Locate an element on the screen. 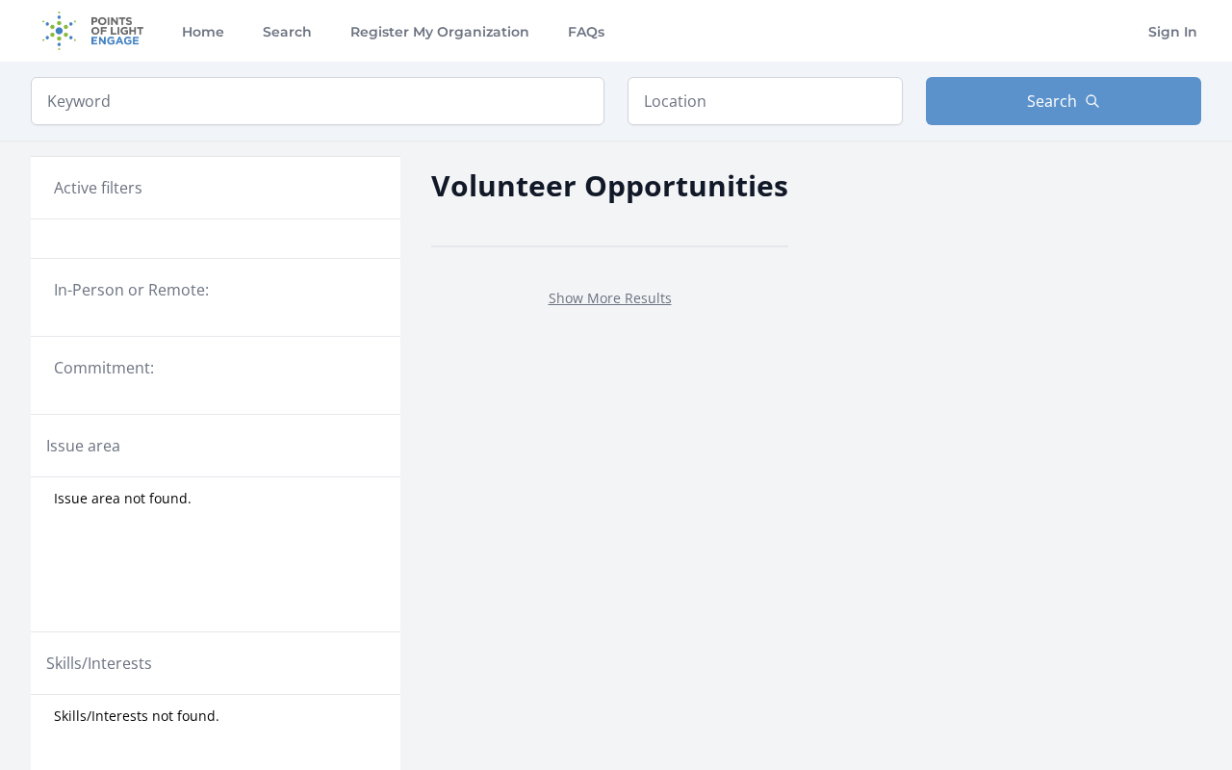  a: Show More Results is located at coordinates (610, 297).